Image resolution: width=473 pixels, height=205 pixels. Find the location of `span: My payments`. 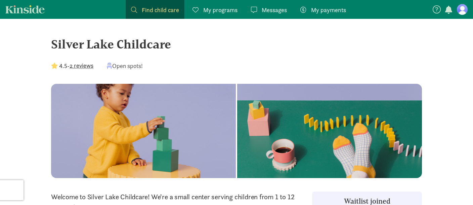

span: My payments is located at coordinates (328, 10).